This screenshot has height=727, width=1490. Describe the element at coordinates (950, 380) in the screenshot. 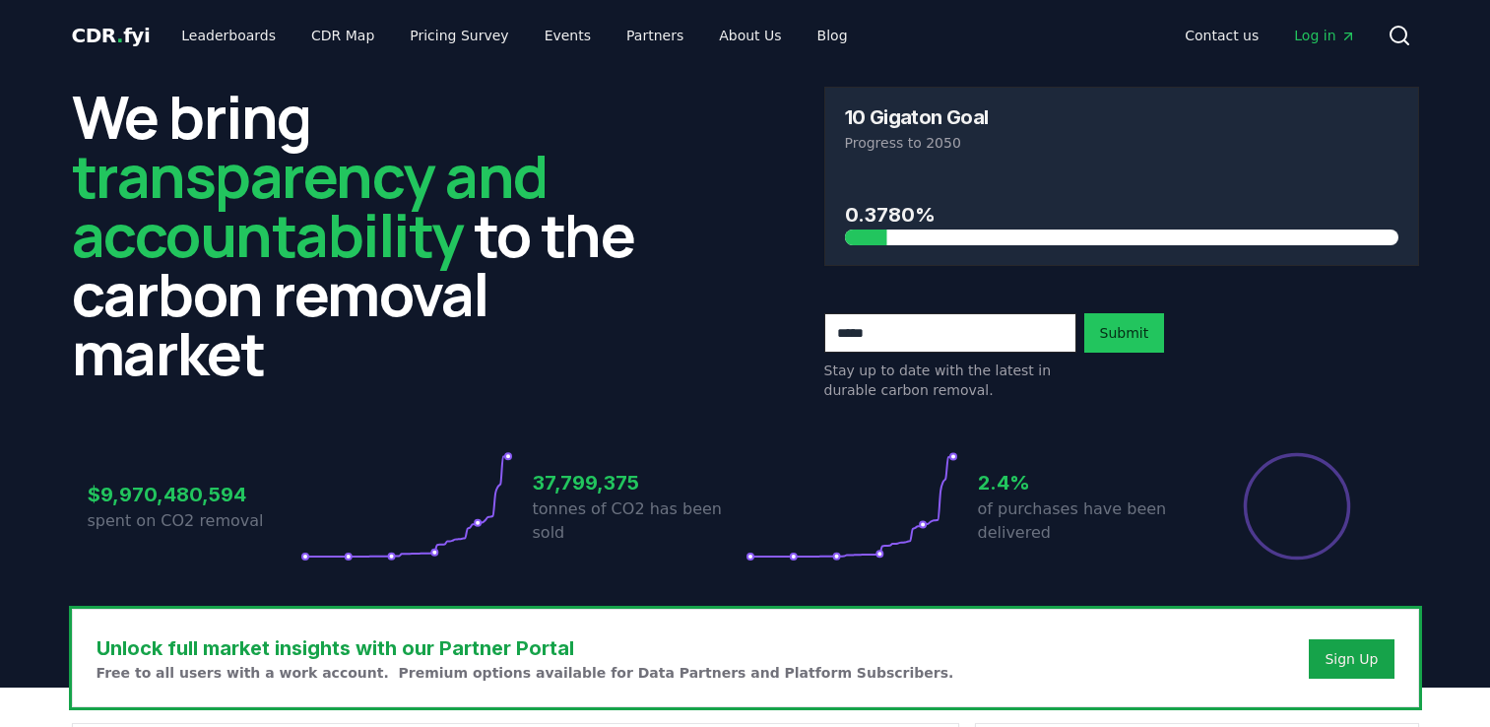

I see `p: Stay up to date with the latest in durable carbon removal.` at that location.